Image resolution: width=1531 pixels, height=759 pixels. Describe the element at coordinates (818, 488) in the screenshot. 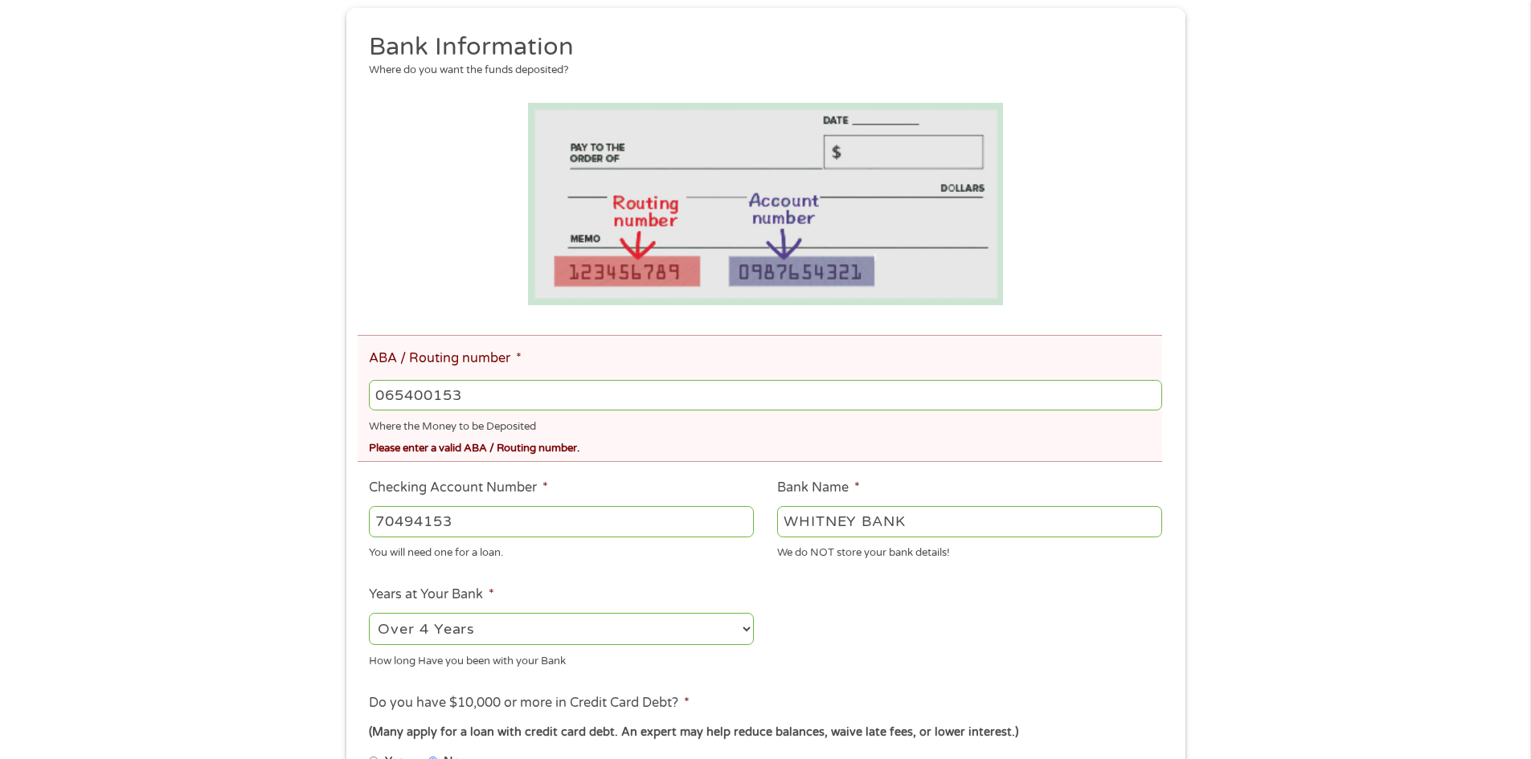

I see `label: Bank Name` at that location.